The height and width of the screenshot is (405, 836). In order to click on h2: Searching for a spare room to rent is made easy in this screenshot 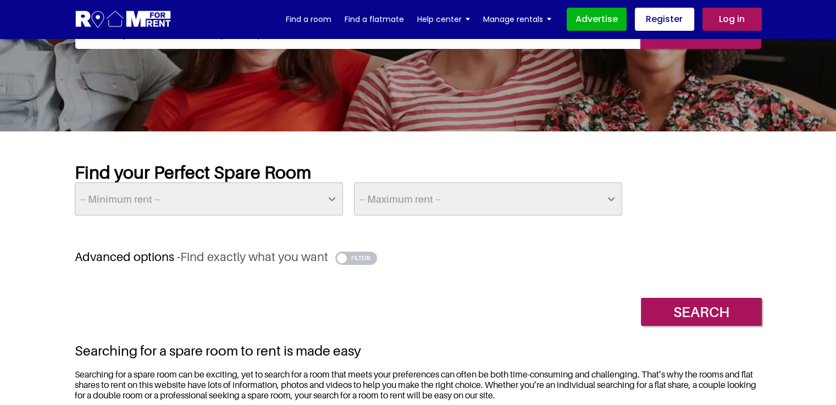, I will do `click(418, 351)`.